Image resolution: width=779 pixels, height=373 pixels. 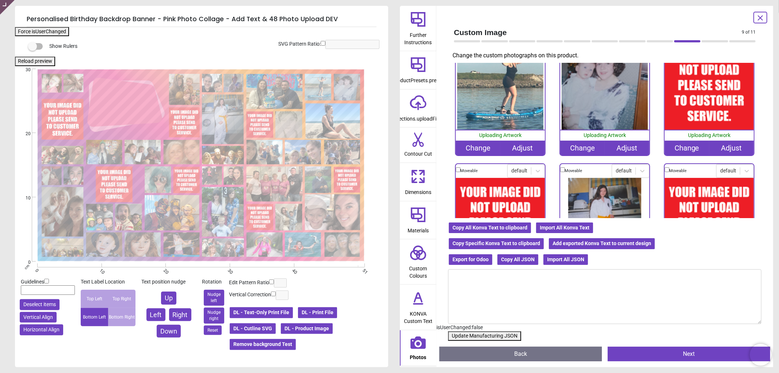 I want to click on button: Back, so click(x=520, y=354).